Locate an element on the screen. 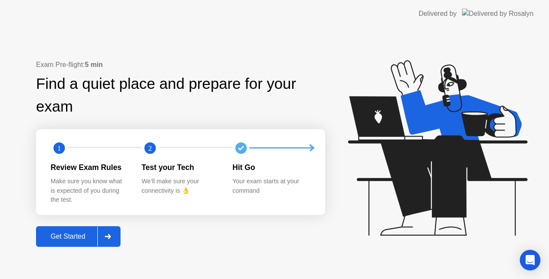 The height and width of the screenshot is (279, 549). div: Get Started is located at coordinates (68, 236).